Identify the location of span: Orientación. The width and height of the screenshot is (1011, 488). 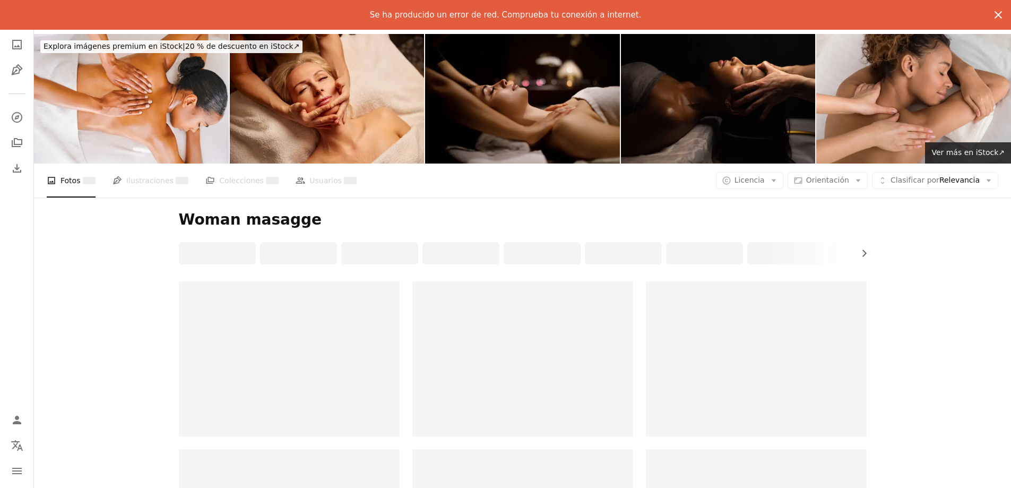
(828, 180).